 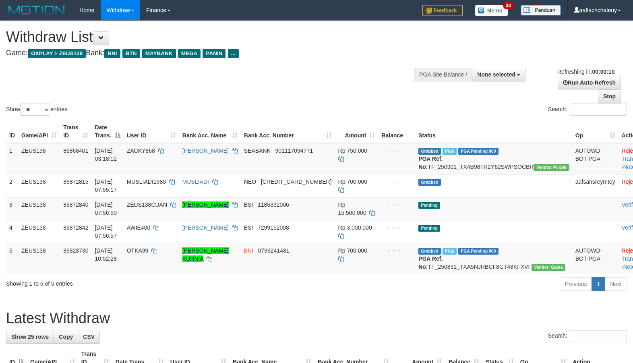 What do you see at coordinates (196, 182) in the screenshot?
I see `a: MUSLIADI` at bounding box center [196, 182].